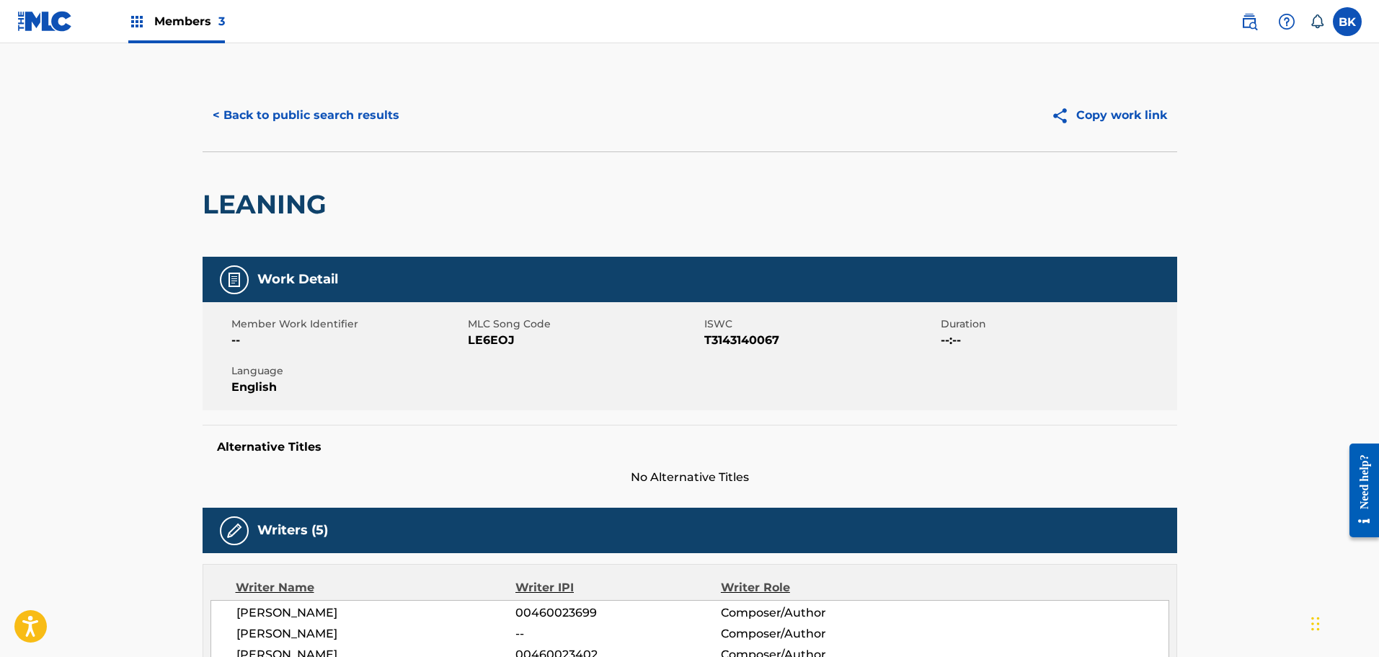  Describe the element at coordinates (1109, 115) in the screenshot. I see `button: Copy work link` at that location.